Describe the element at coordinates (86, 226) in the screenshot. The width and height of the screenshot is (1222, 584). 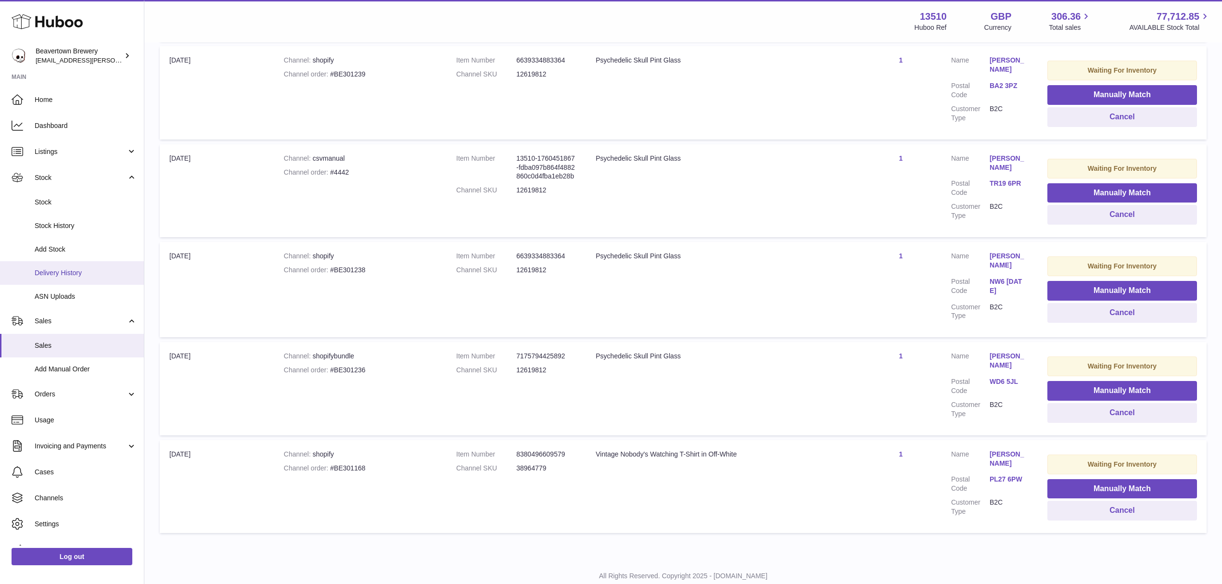
I see `span: Stock History` at that location.